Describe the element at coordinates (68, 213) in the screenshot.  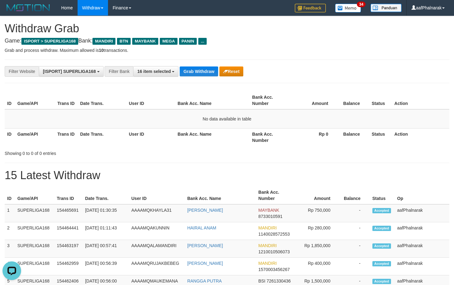
I see `td: 154465691` at that location.